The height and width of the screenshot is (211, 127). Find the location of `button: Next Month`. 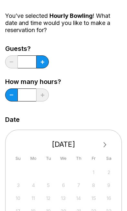

button: Next Month is located at coordinates (105, 145).